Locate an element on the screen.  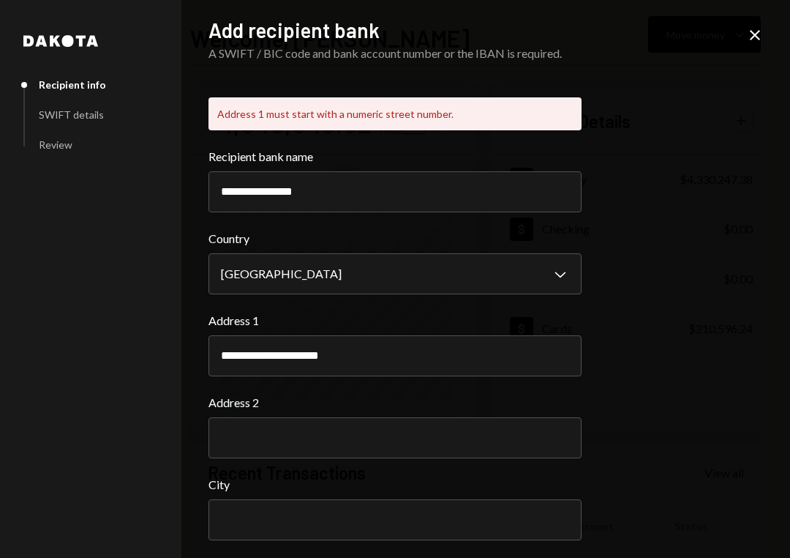
div: A SWIFT / BIC code and bank account number or the IBAN is required. is located at coordinates (395, 53).